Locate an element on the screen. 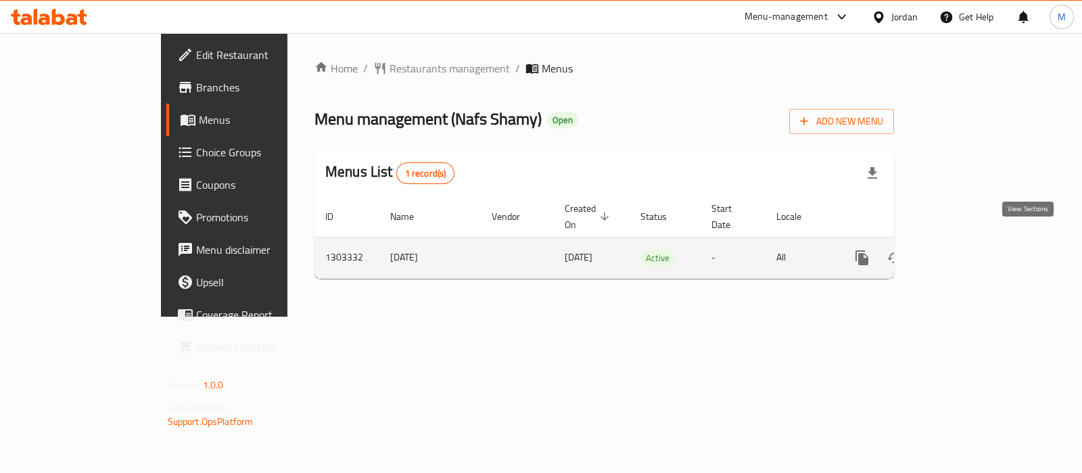  span: Locale is located at coordinates (797, 216).